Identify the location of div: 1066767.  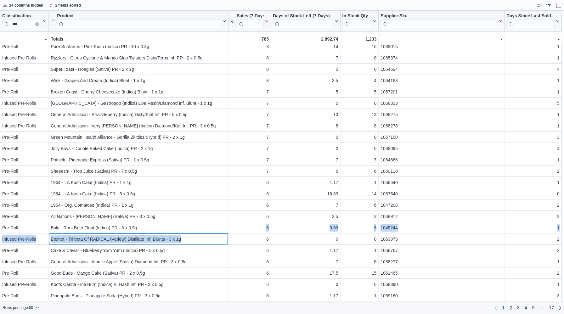
(441, 250).